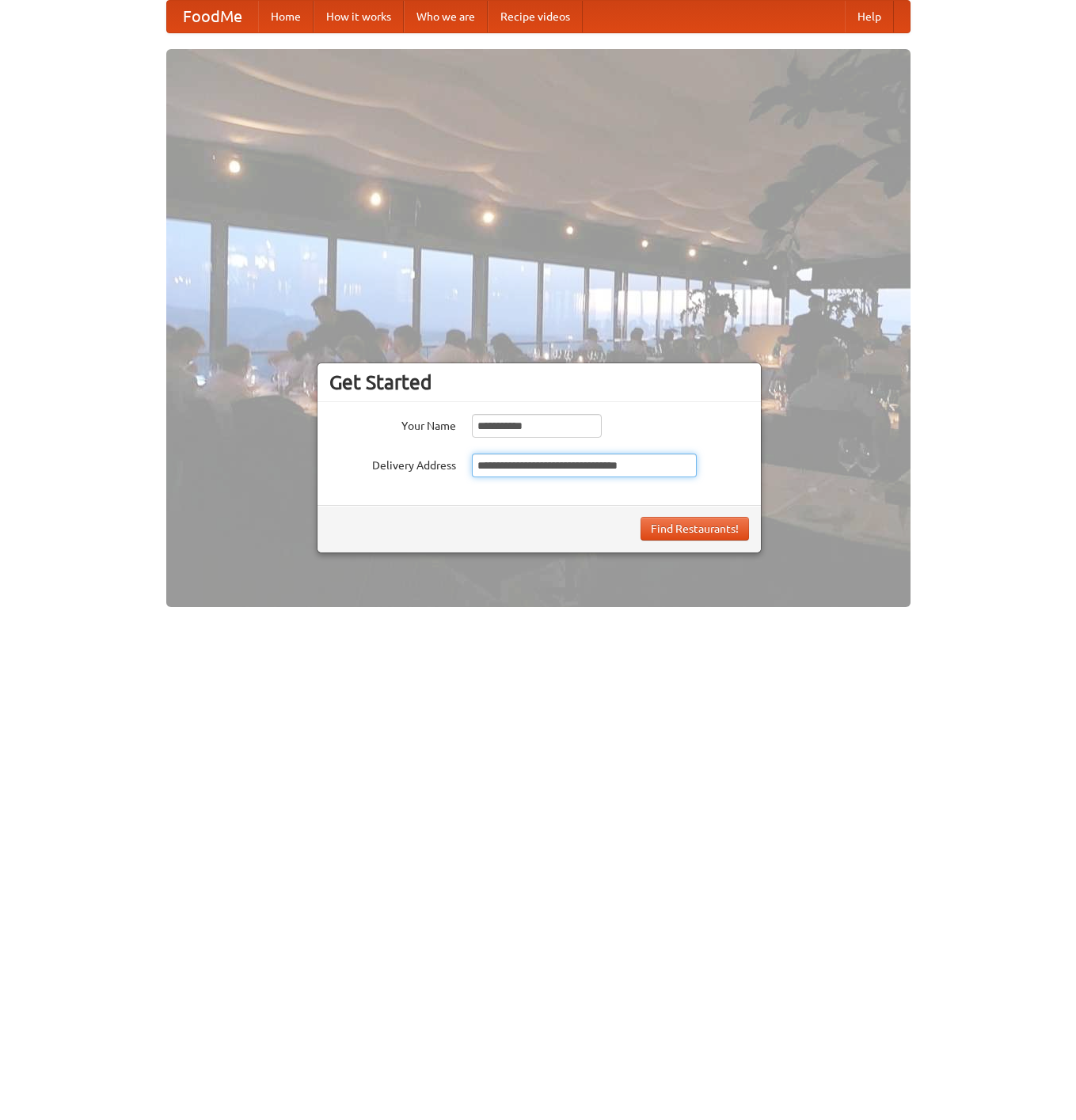 This screenshot has width=1076, height=1120. Describe the element at coordinates (286, 17) in the screenshot. I see `a: Home` at that location.